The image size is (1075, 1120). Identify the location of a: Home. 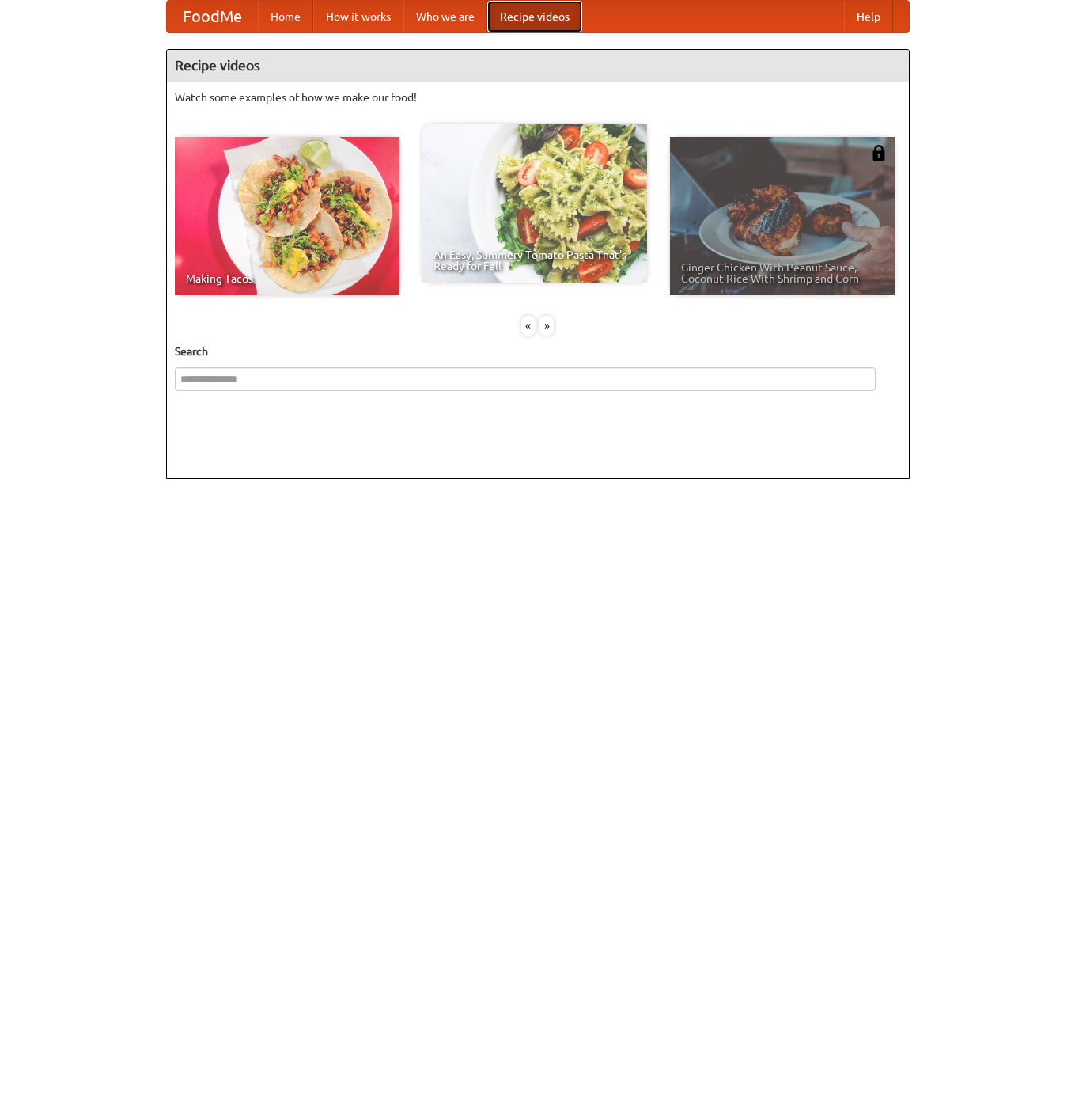
(286, 16).